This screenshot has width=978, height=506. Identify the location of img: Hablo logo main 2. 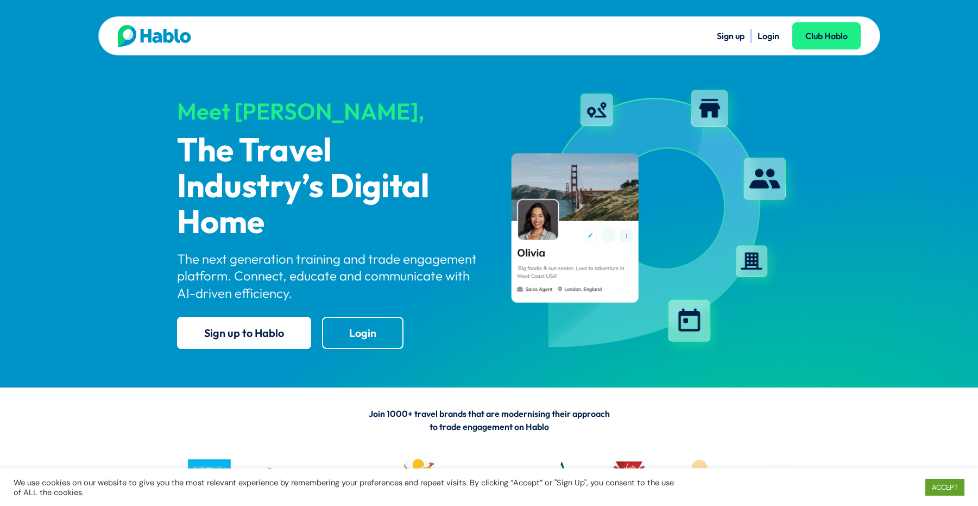
(154, 36).